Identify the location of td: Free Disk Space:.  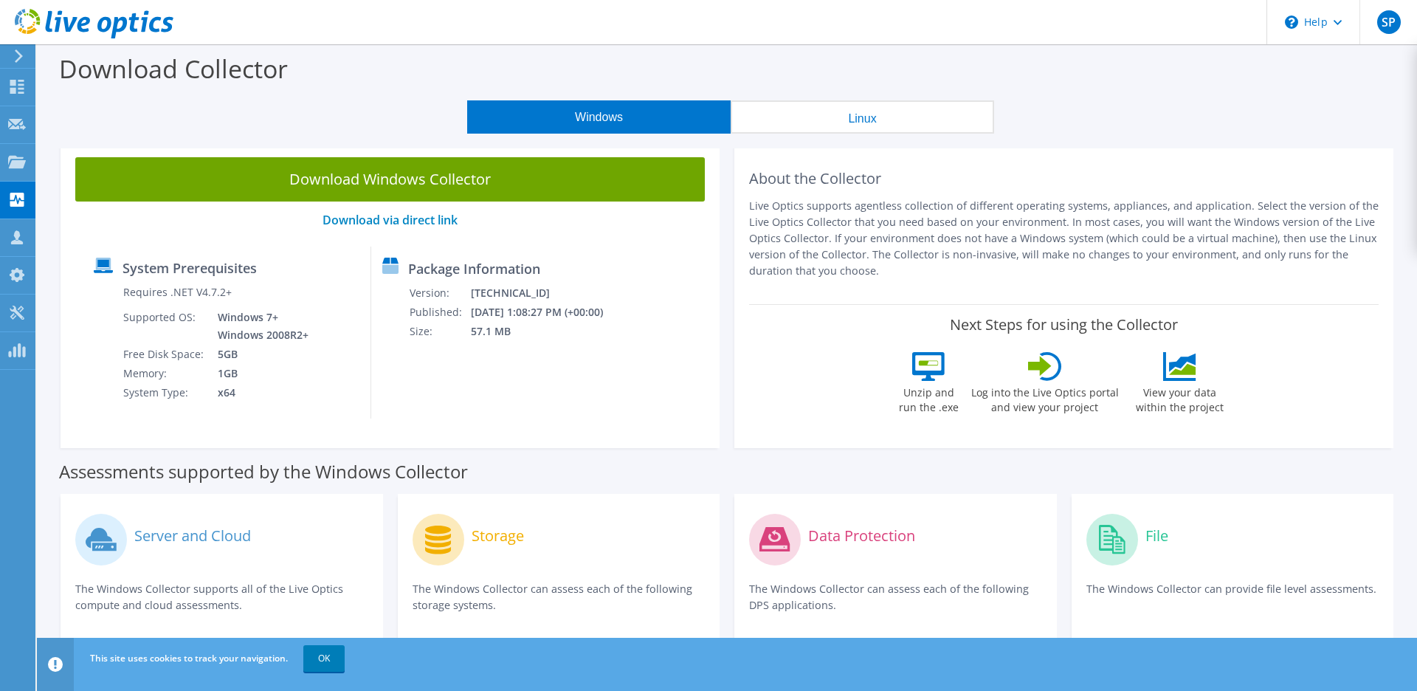
(165, 354).